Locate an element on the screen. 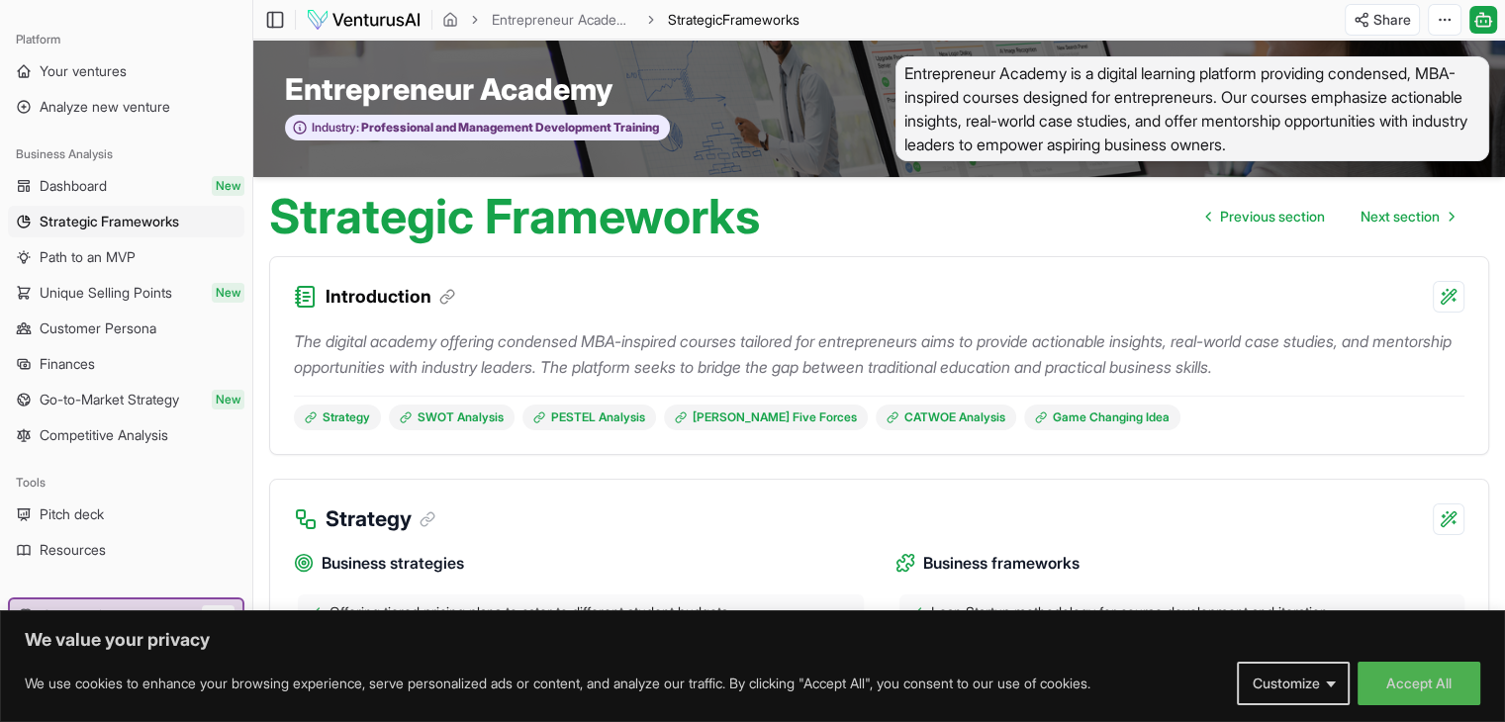 The height and width of the screenshot is (722, 1505). span: Previous section is located at coordinates (1272, 217).